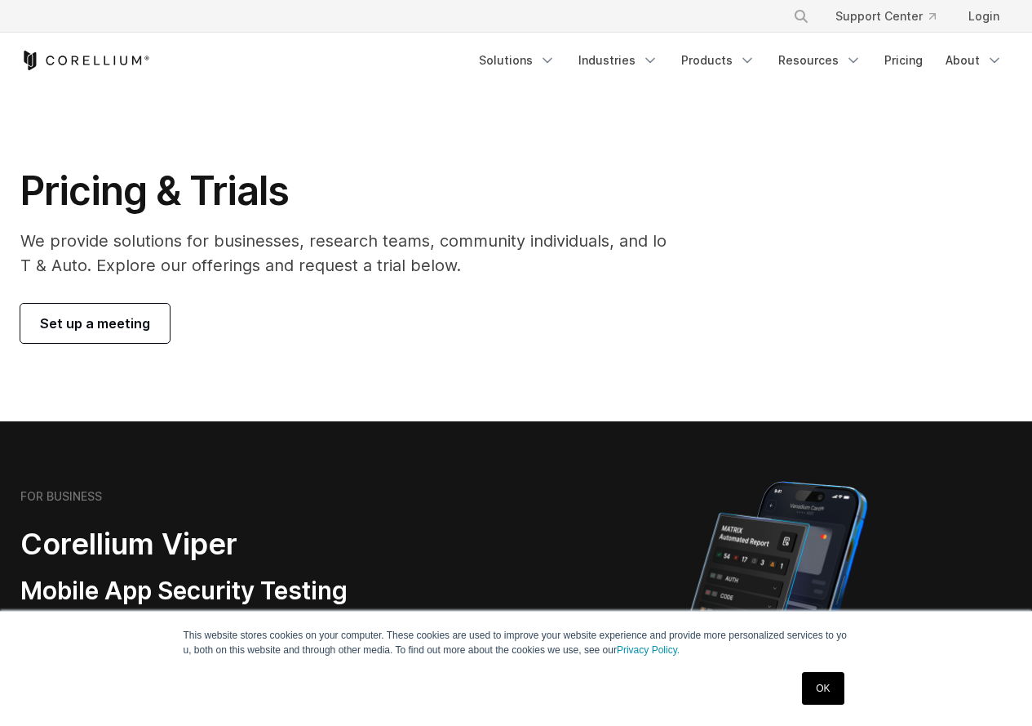 The height and width of the screenshot is (726, 1032). I want to click on a: About, so click(974, 60).